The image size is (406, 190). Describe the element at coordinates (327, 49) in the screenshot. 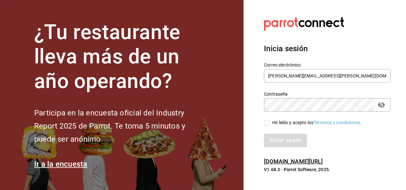

I see `h3: Inicia sesión` at that location.